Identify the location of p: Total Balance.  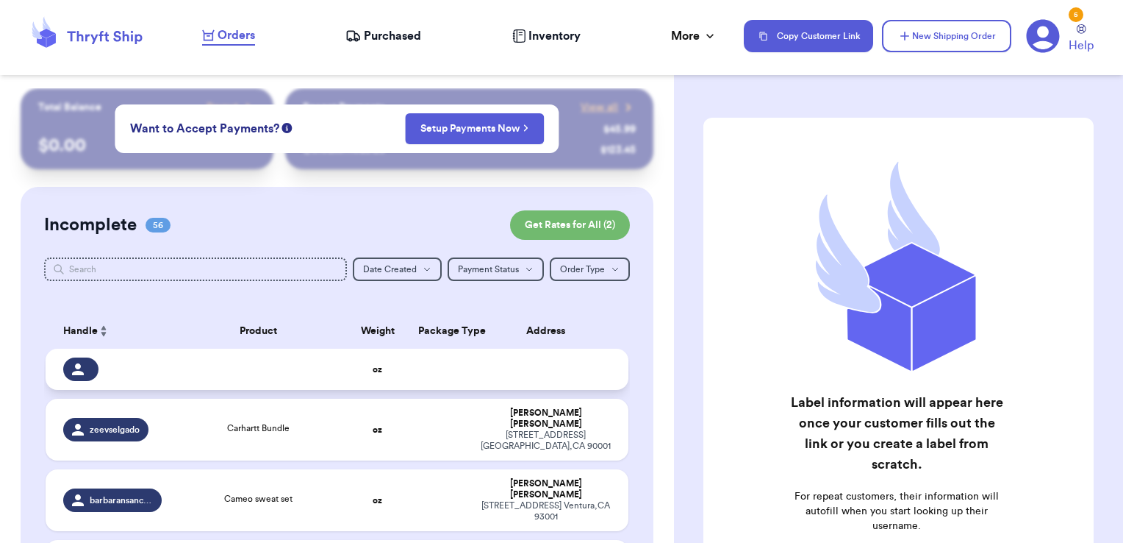
(70, 107).